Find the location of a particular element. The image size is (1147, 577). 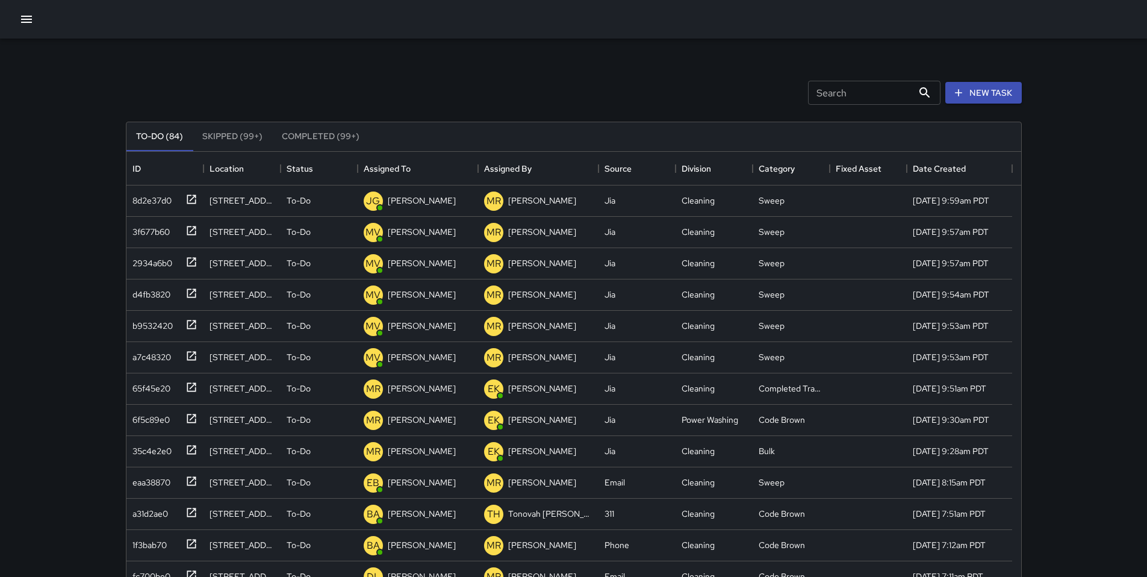

p: BA is located at coordinates (373, 514).